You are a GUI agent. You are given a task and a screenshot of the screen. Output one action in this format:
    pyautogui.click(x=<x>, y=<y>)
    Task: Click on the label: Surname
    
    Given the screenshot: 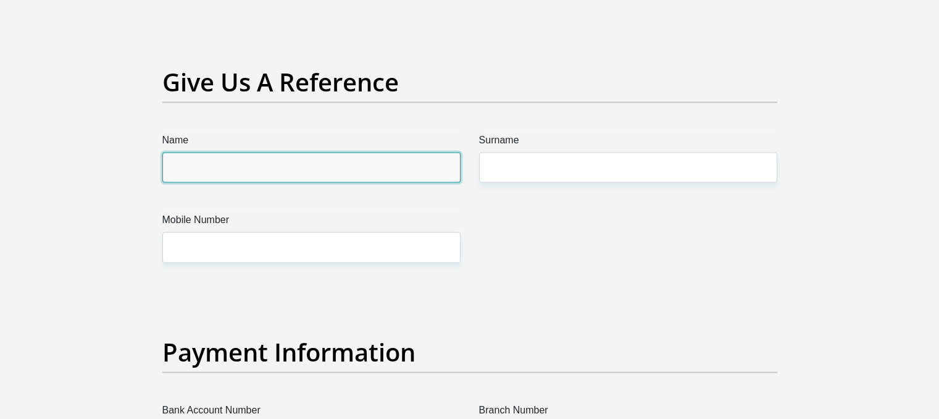 What is the action you would take?
    pyautogui.click(x=628, y=143)
    